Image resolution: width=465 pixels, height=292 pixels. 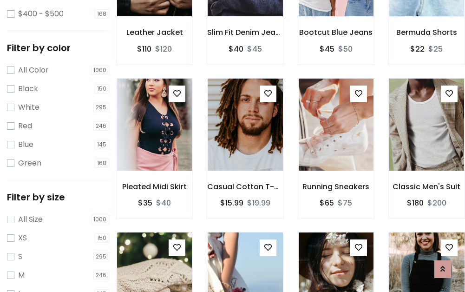 What do you see at coordinates (30, 219) in the screenshot?
I see `label: All Size` at bounding box center [30, 219].